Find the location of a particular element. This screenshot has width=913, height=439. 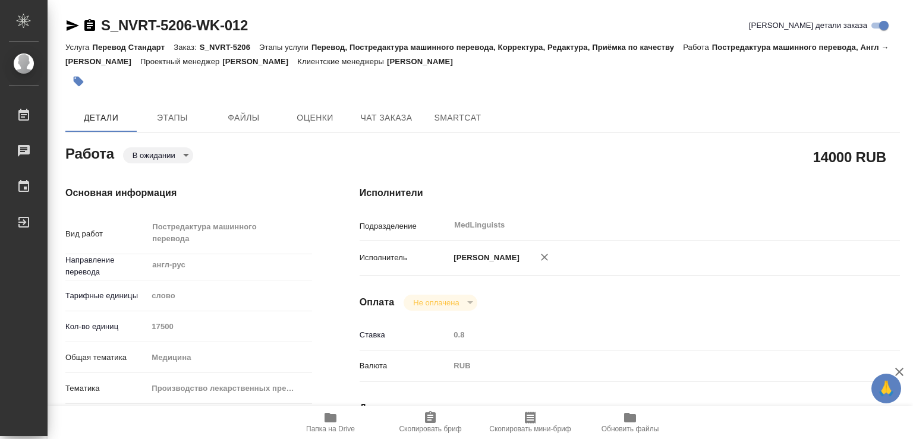

button: Добавить тэг is located at coordinates (78, 81).